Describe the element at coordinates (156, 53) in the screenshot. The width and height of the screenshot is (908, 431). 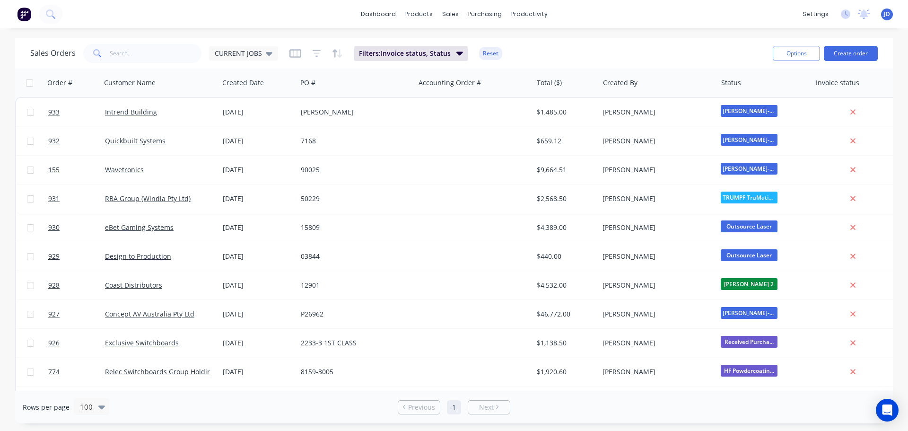
I see `input: Search...` at that location.